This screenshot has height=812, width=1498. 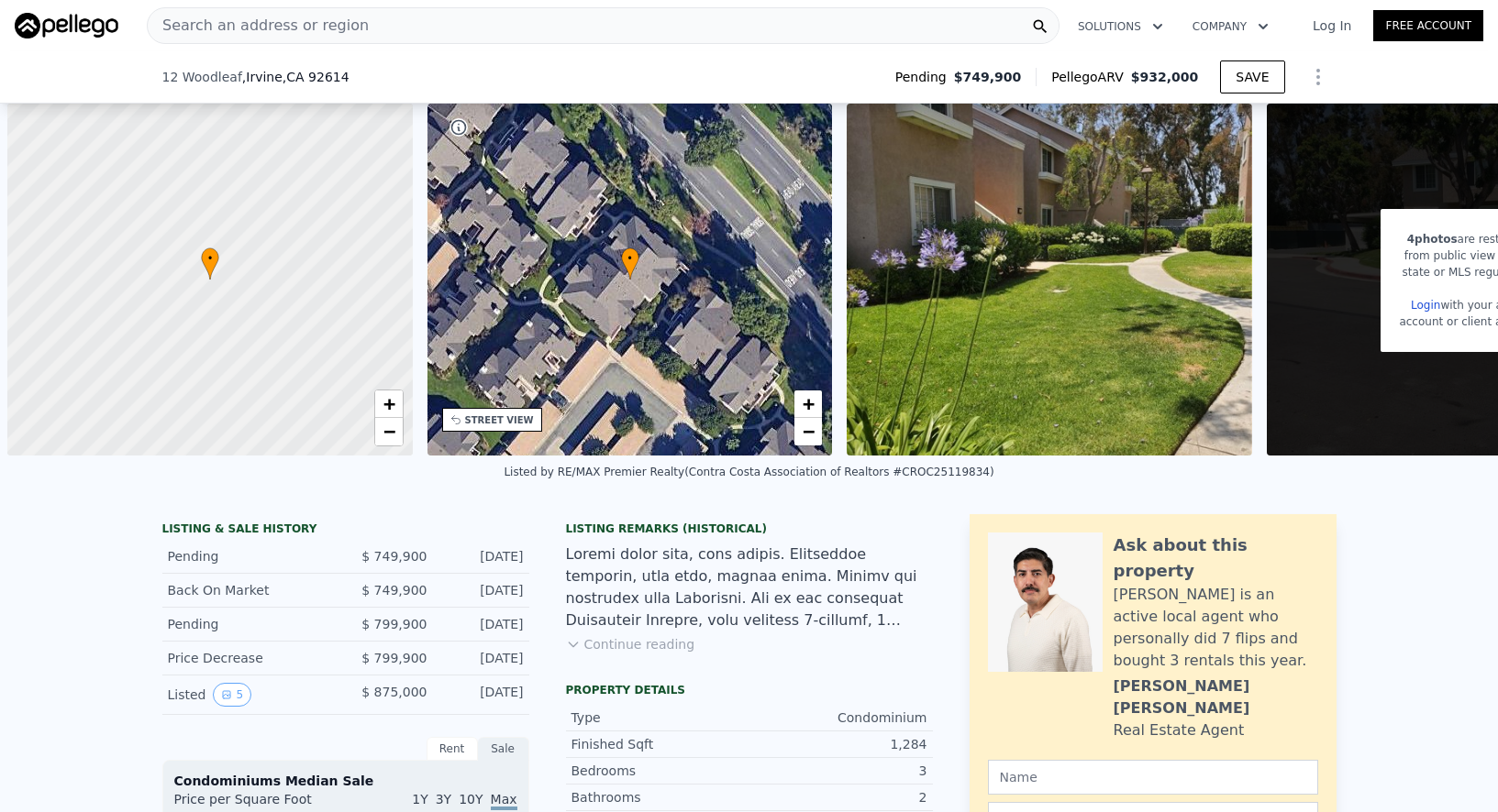 What do you see at coordinates (316, 77) in the screenshot?
I see `span: , CA 92614` at bounding box center [316, 77].